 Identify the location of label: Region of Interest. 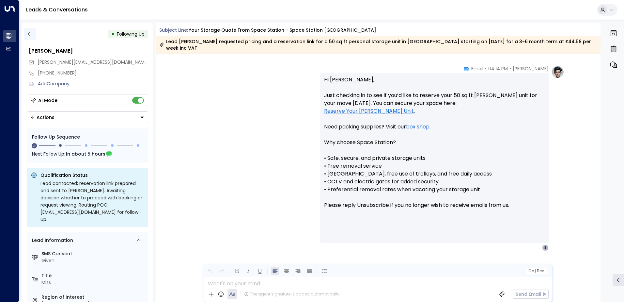
(93, 297).